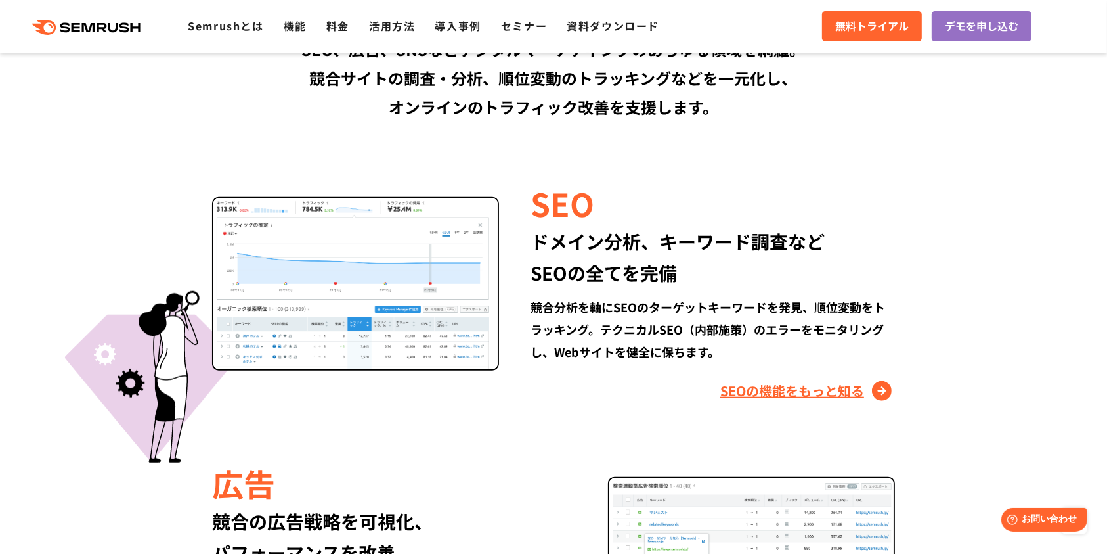  I want to click on a: Semrushとは, so click(225, 26).